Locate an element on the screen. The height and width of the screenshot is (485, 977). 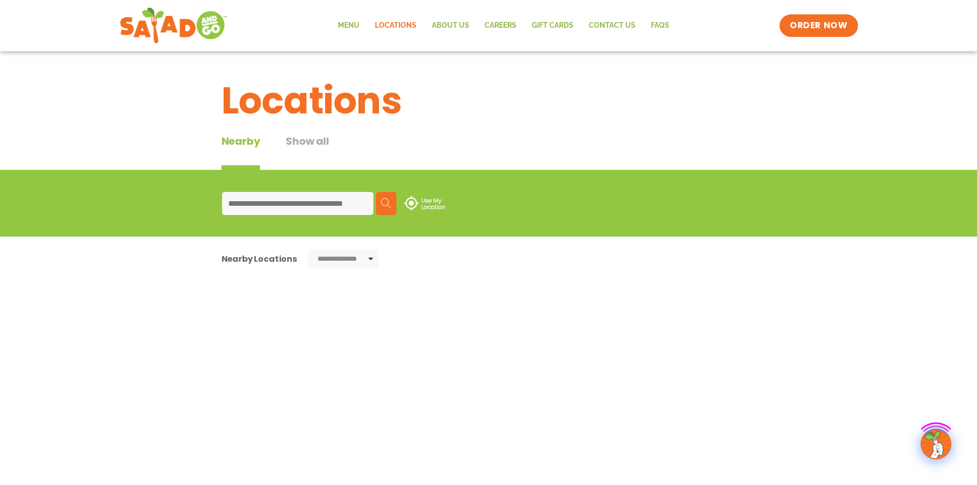
img: search.svg is located at coordinates (386, 203).